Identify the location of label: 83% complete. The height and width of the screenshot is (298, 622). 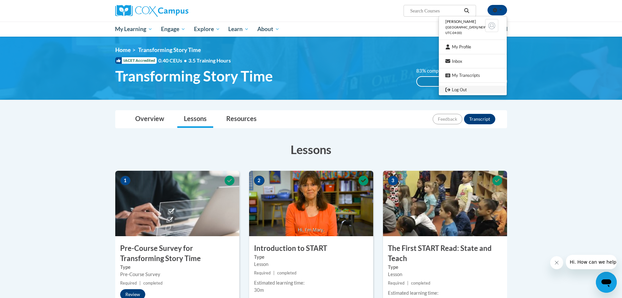
(435, 71).